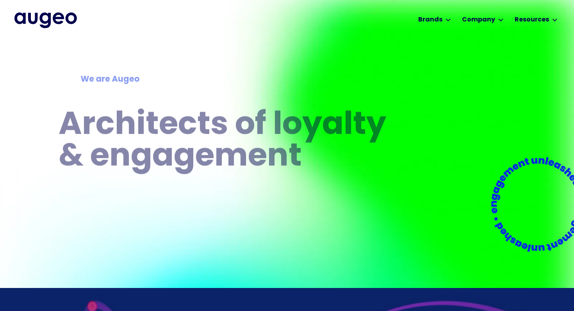  I want to click on h1: Architects of loyalty & engagement, so click(227, 142).